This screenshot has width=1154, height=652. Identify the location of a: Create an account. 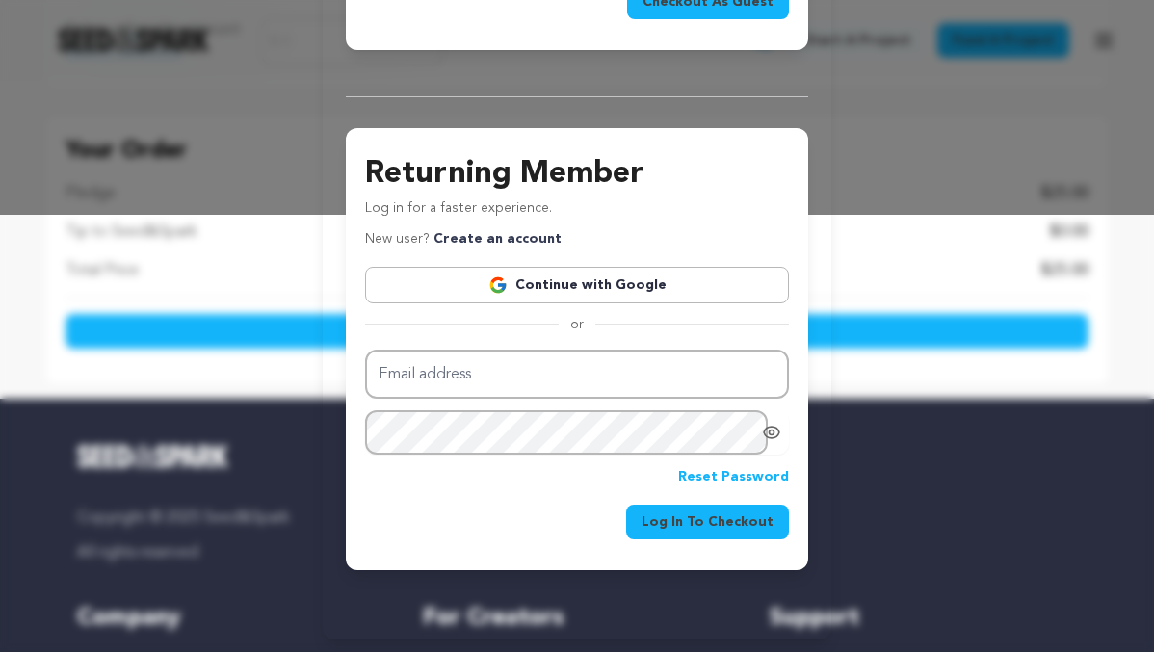
(497, 239).